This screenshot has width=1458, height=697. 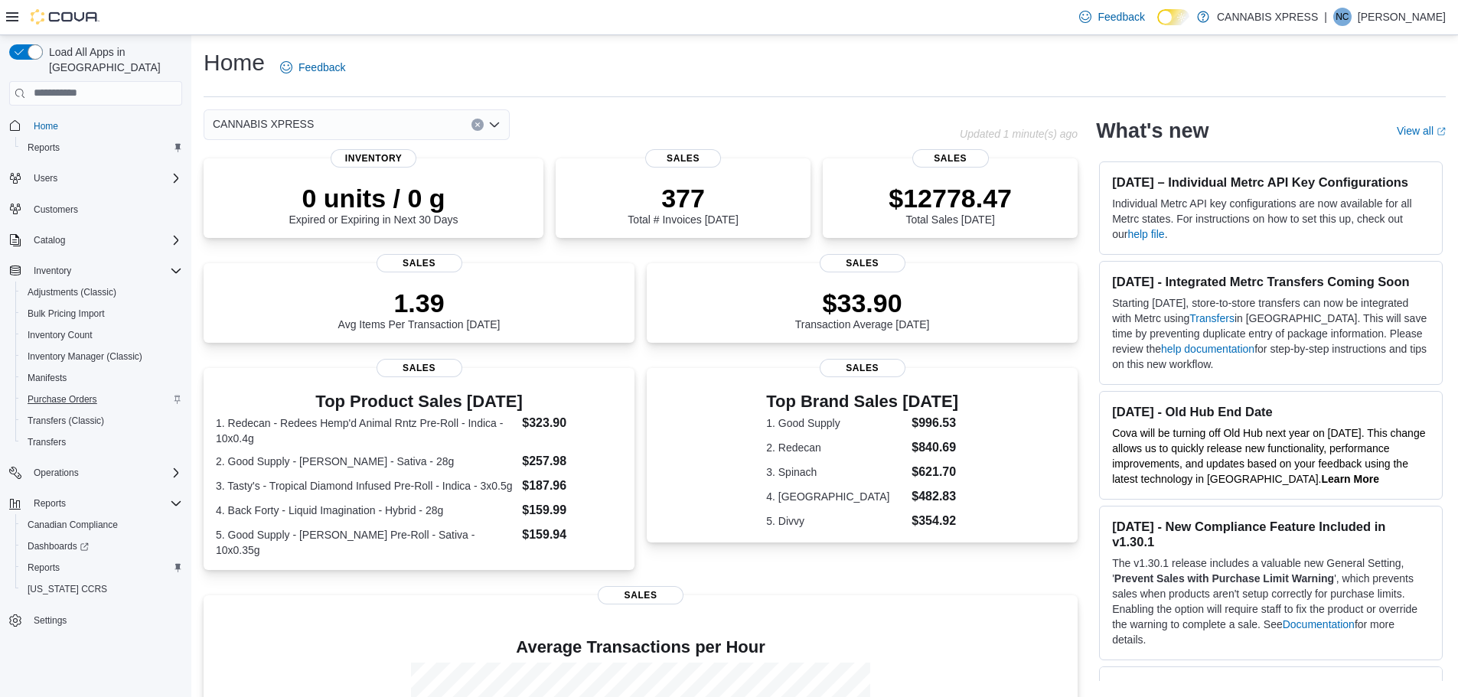 I want to click on p: $33.90, so click(x=863, y=303).